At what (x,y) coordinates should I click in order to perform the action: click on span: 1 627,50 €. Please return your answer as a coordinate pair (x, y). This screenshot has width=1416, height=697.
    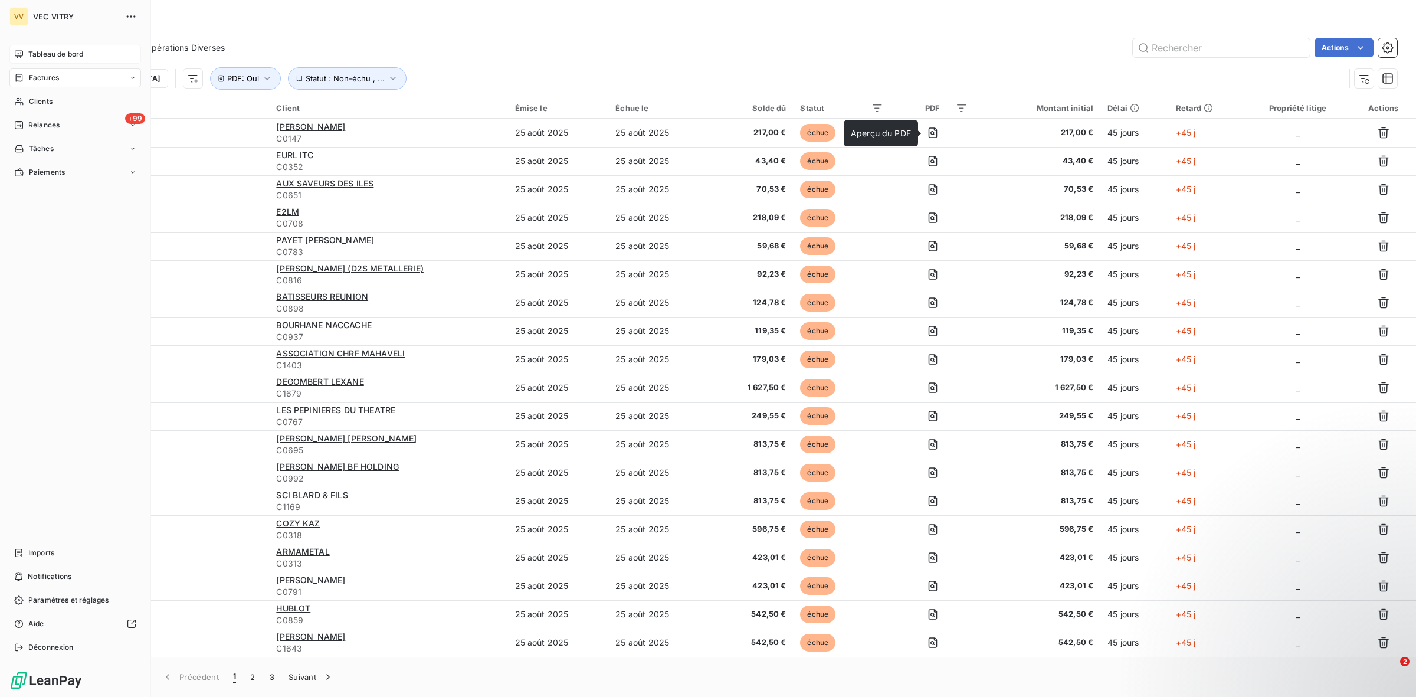
    Looking at the image, I should click on (1037, 388).